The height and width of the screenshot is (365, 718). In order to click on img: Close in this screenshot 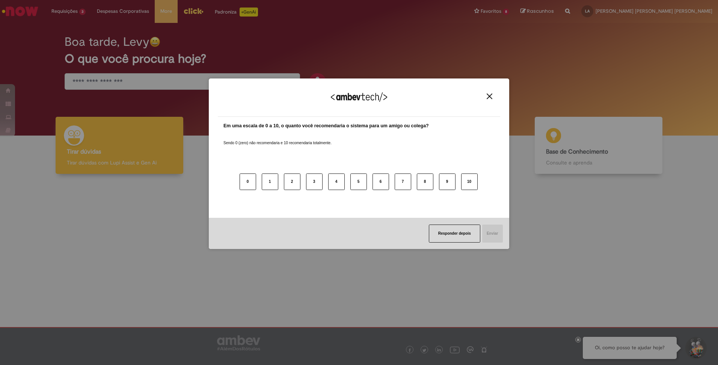, I will do `click(489, 96)`.